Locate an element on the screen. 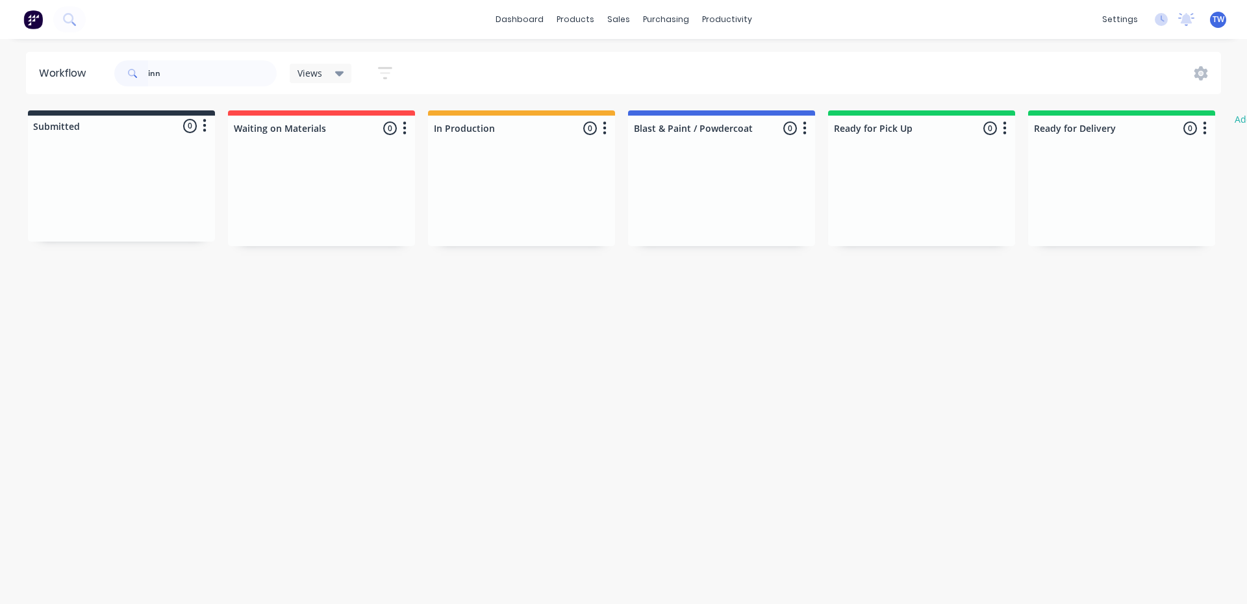 Image resolution: width=1247 pixels, height=604 pixels. a: dashboard is located at coordinates (520, 19).